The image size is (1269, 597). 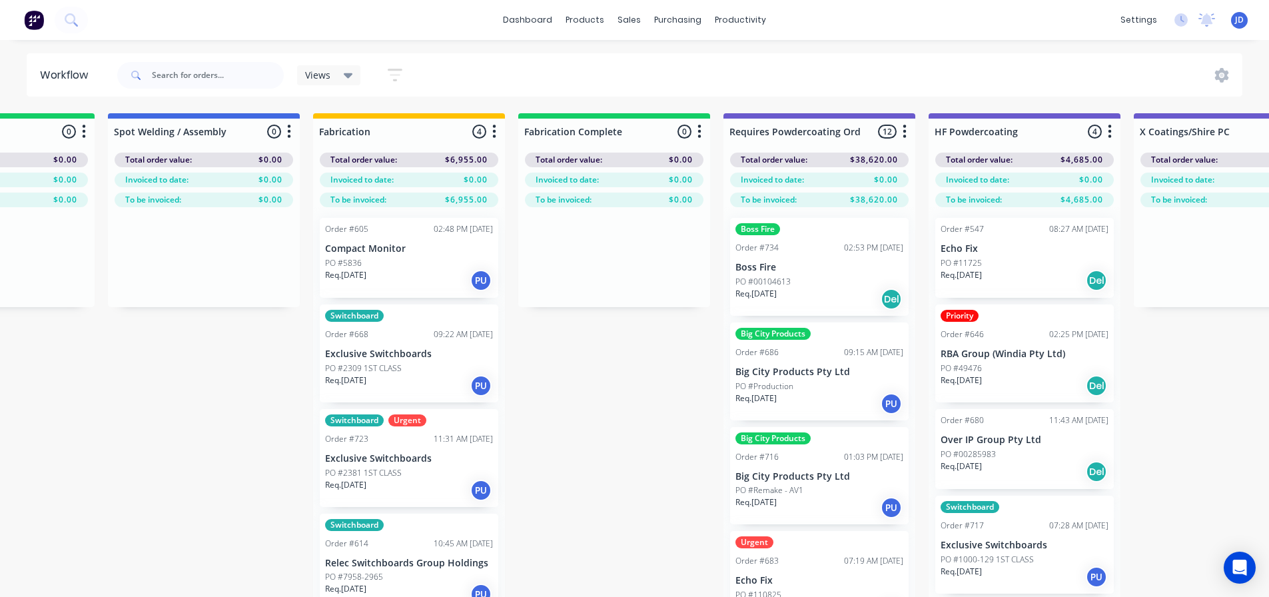 What do you see at coordinates (770, 490) in the screenshot?
I see `p: PO #Remake - AV1` at bounding box center [770, 490].